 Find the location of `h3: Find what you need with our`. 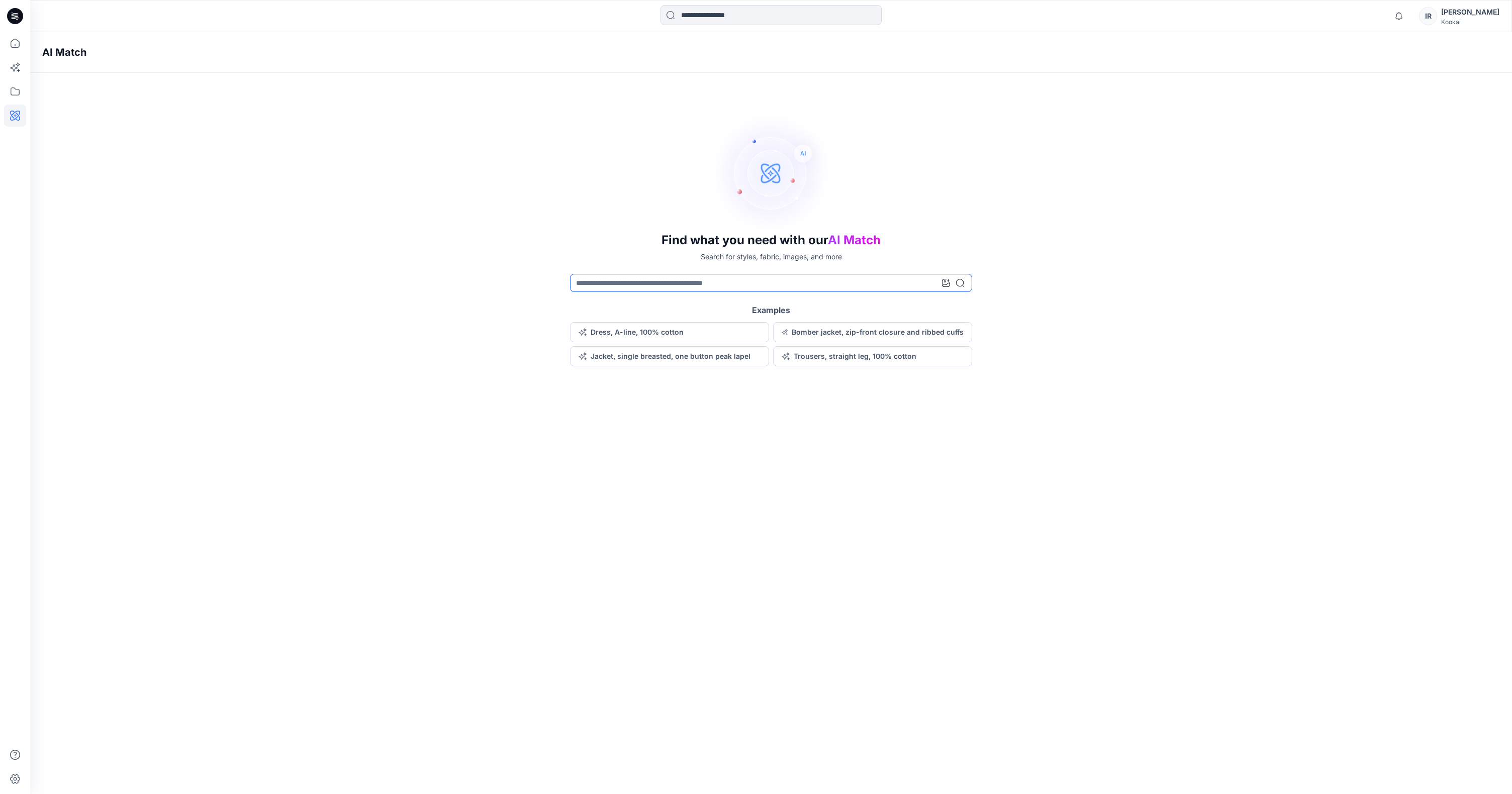

h3: Find what you need with our is located at coordinates (771, 240).